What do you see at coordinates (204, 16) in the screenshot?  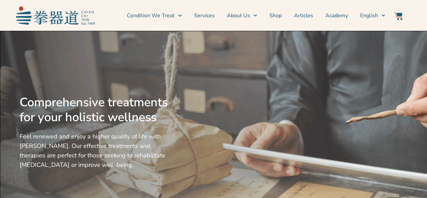 I see `a: Services` at bounding box center [204, 16].